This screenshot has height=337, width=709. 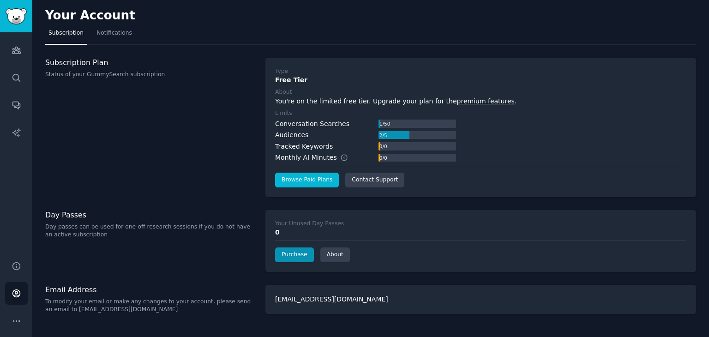 I want to click on a: premium features, so click(x=486, y=101).